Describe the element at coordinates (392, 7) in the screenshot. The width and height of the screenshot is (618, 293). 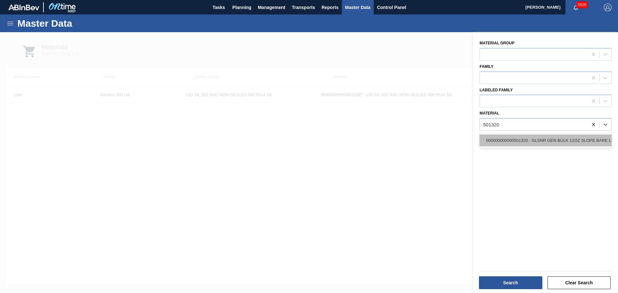
I see `span: Control Panel` at that location.